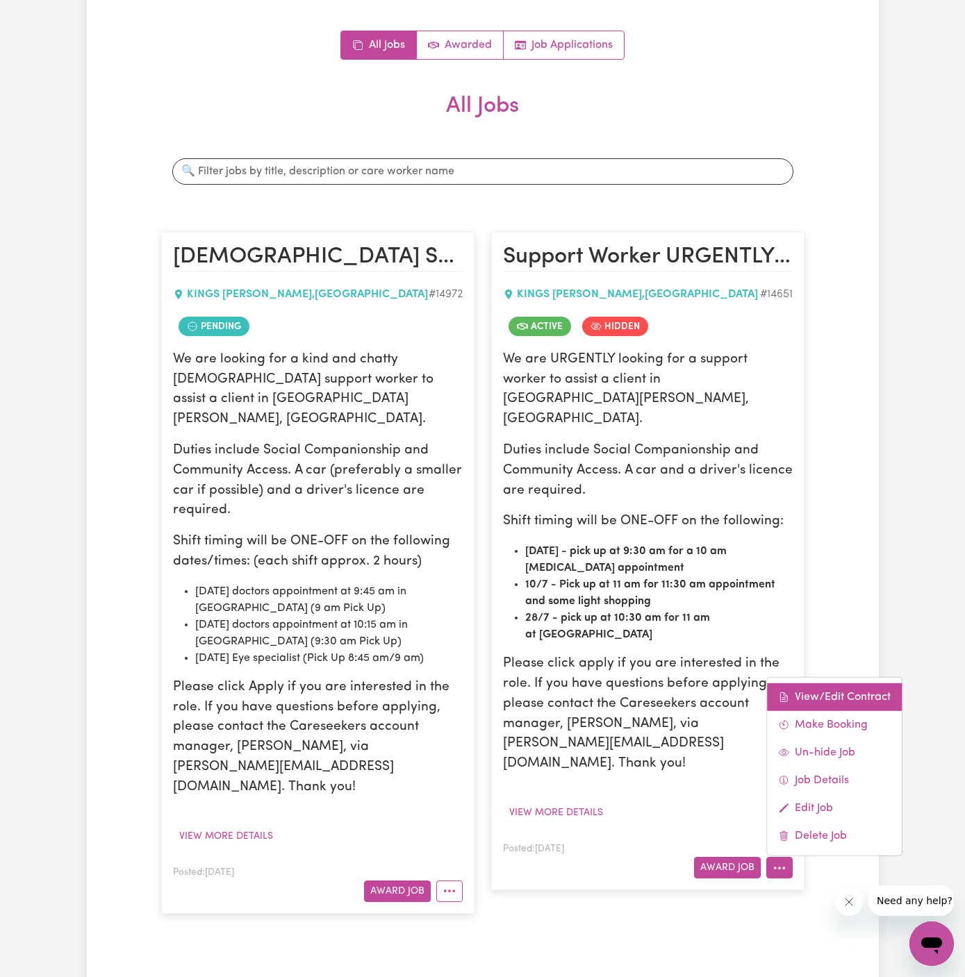 This screenshot has width=965, height=977. I want to click on a: Job applications, so click(563, 45).